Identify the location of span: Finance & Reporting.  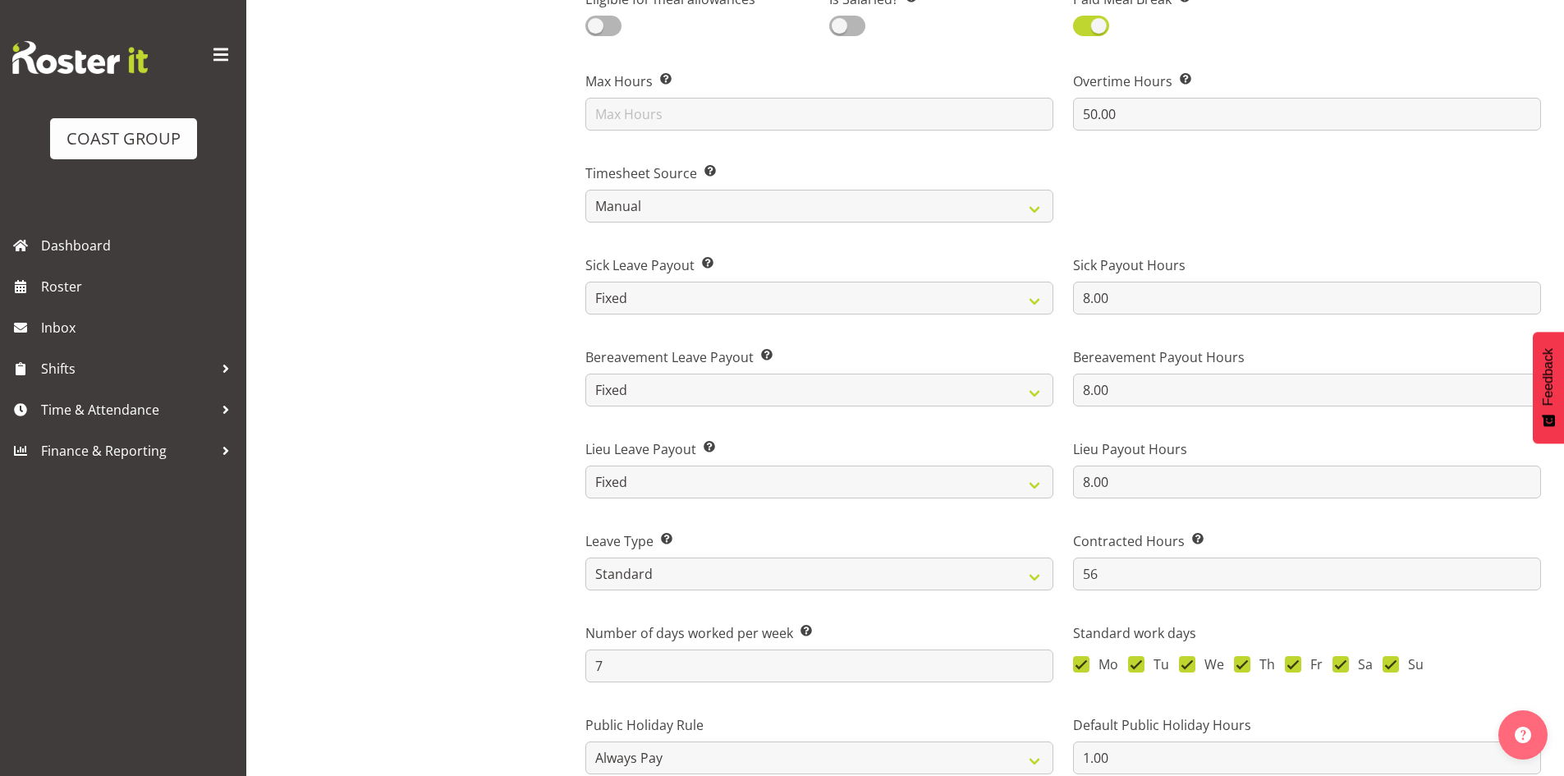
(127, 451).